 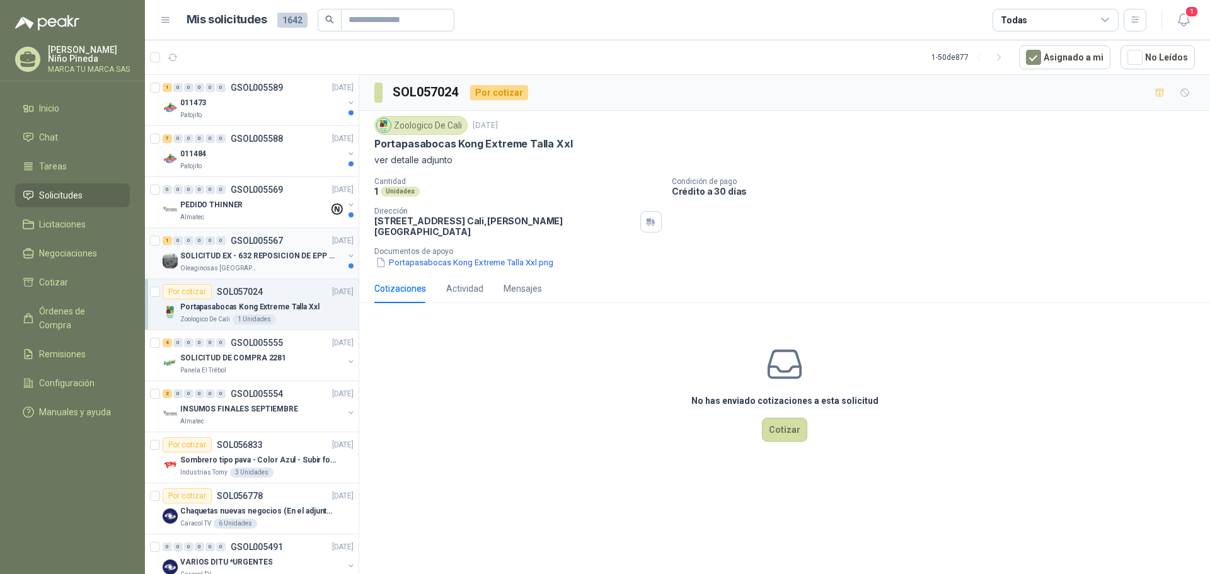 I want to click on p: PEDIDO THINNER, so click(x=211, y=205).